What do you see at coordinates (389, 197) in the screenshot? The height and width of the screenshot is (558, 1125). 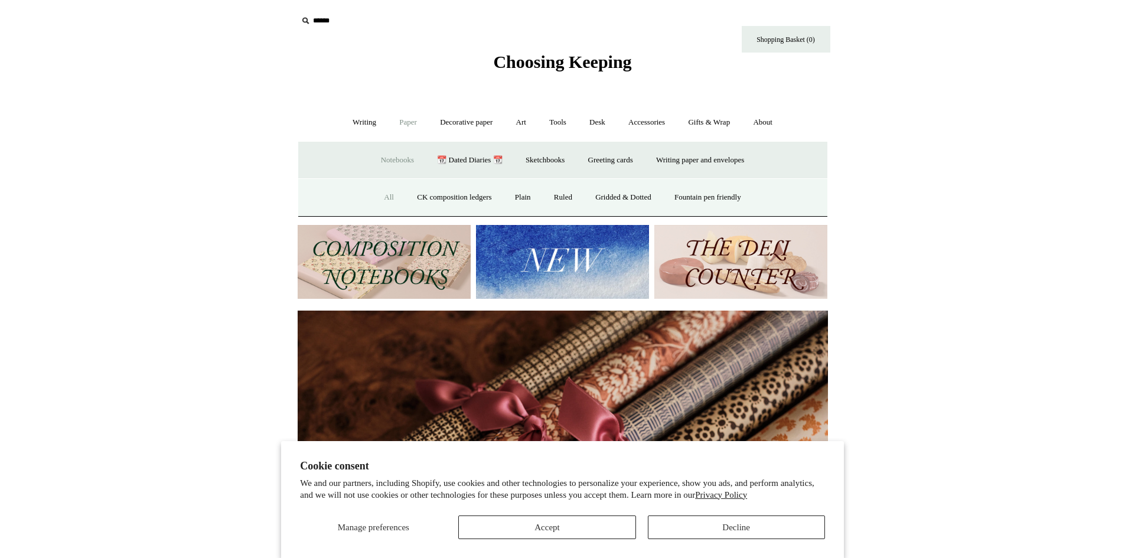 I see `a: All` at bounding box center [389, 197].